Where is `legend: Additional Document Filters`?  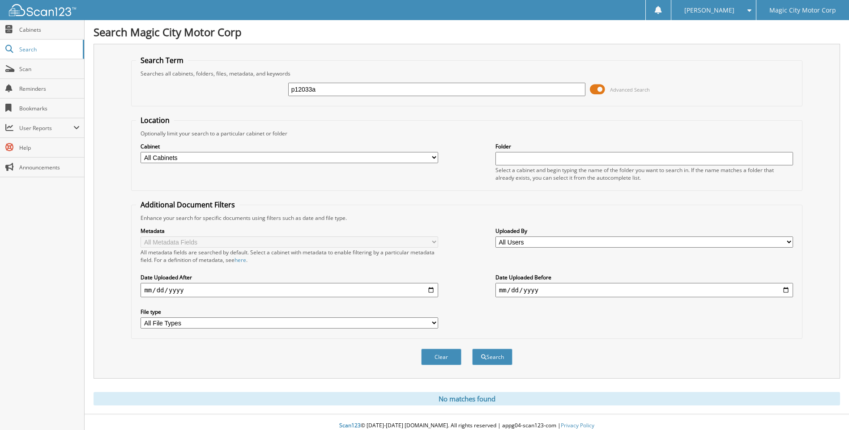 legend: Additional Document Filters is located at coordinates (187, 205).